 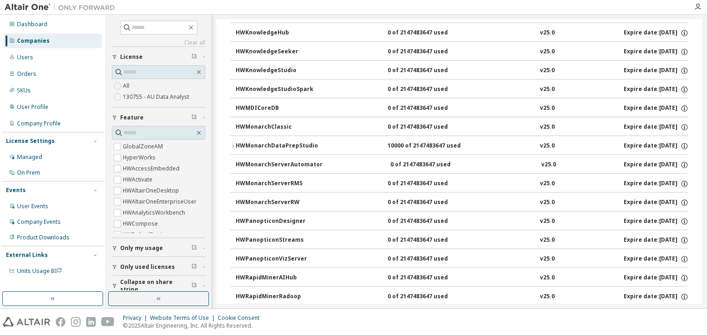 What do you see at coordinates (277, 33) in the screenshot?
I see `div: HWKnowledgeHub` at bounding box center [277, 33].